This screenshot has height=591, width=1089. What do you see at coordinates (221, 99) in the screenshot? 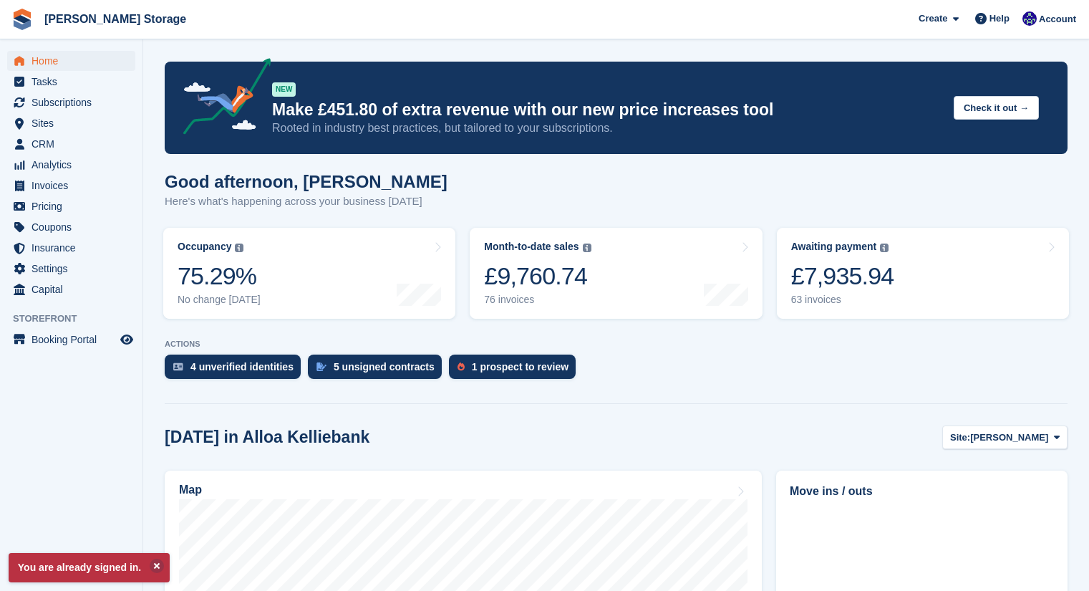
I see `img: price-adjustments-announcement-icon-8257ccfd72463d97f412b2fc003d46551f7dbcb40ab6d574587a9cd5c0d94...` at bounding box center [221, 99].